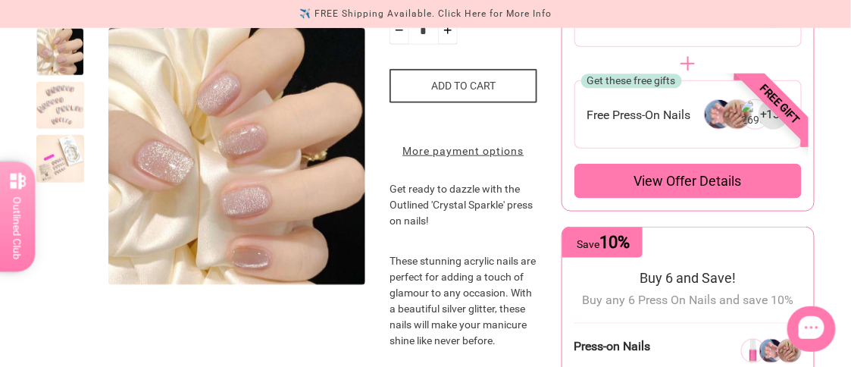 Image resolution: width=851 pixels, height=367 pixels. I want to click on img: Crystal Sparkle, so click(236, 156).